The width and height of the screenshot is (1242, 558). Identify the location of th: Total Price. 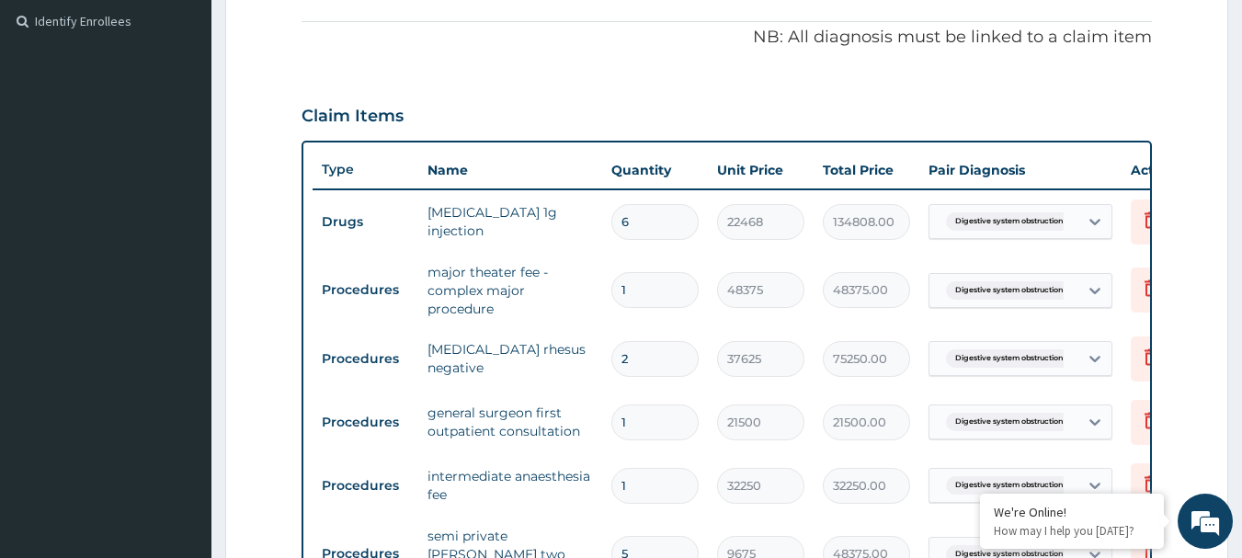
(866, 170).